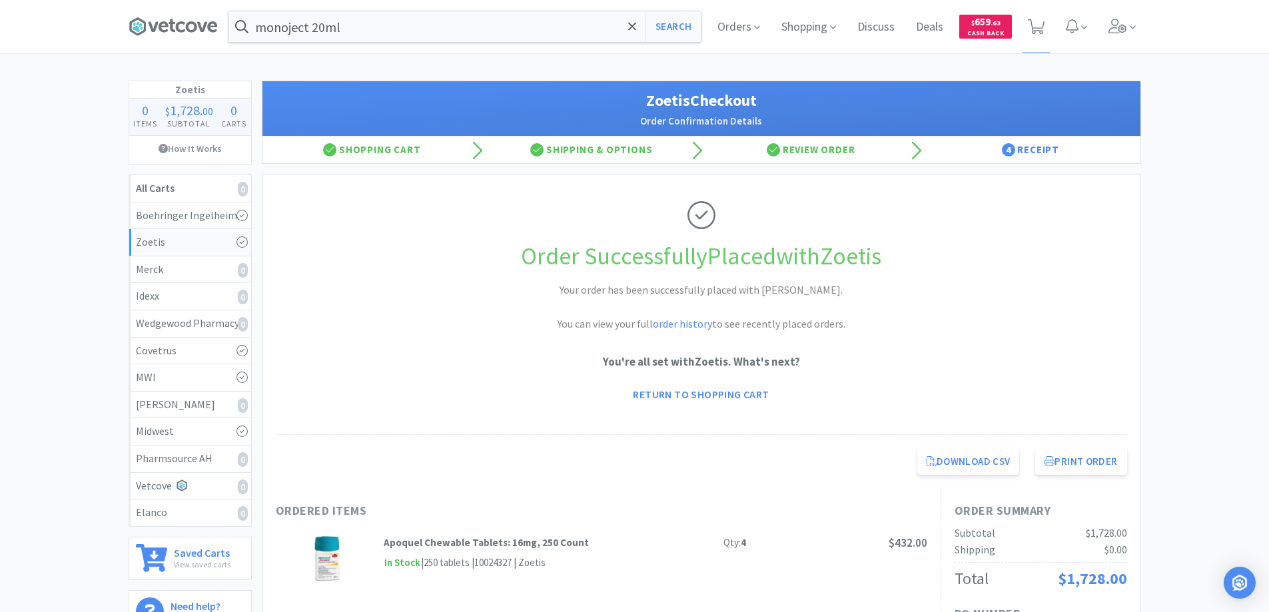 The width and height of the screenshot is (1269, 612). What do you see at coordinates (702, 121) in the screenshot?
I see `h2: Order Confirmation Details` at bounding box center [702, 121].